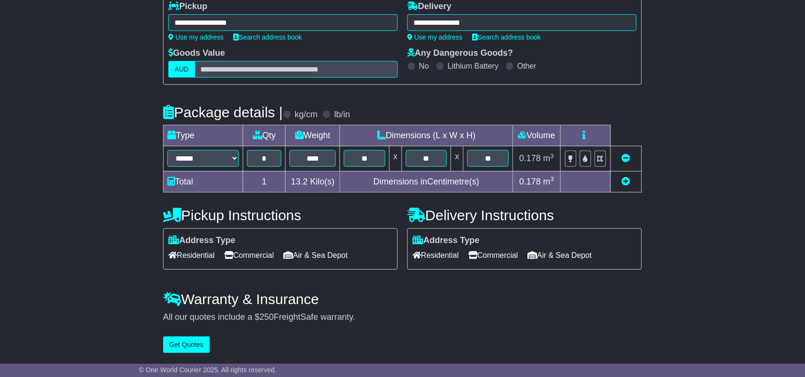  I want to click on h4: Warranty & Insurance, so click(403, 299).